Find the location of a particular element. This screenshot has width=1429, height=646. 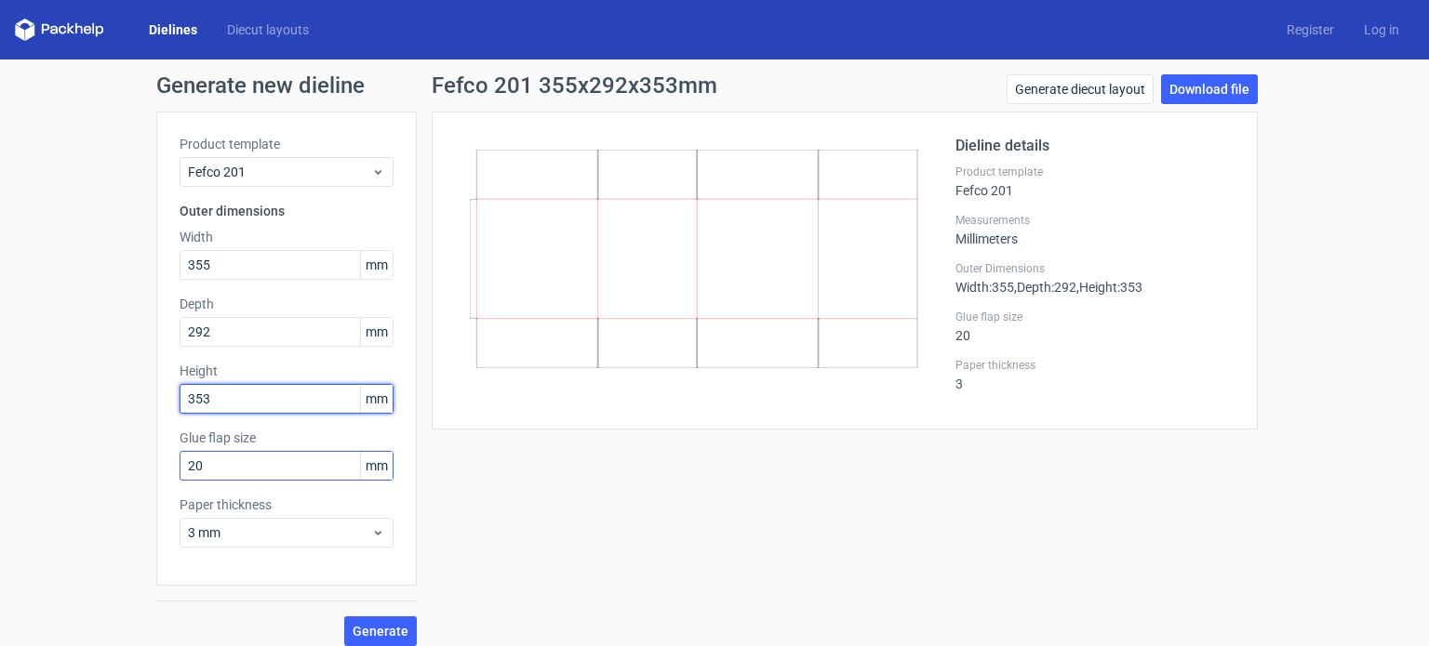

h1: Generate new dieline is located at coordinates (714, 86).